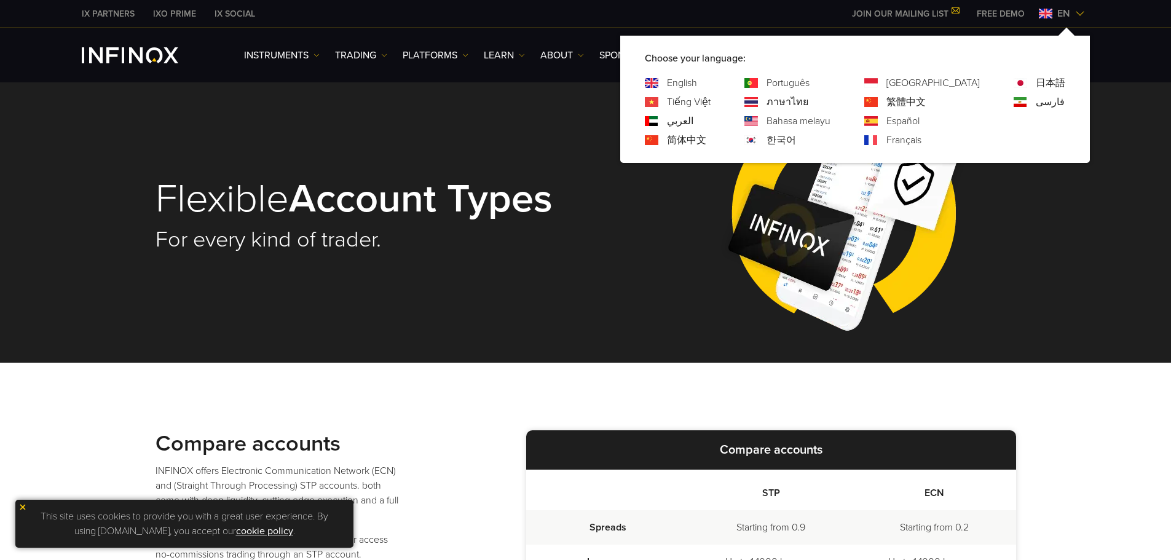  I want to click on p: INFINOX offers Electronic Communication Network (ECN) and (Straight Through Processing) STP accou..., so click(278, 493).